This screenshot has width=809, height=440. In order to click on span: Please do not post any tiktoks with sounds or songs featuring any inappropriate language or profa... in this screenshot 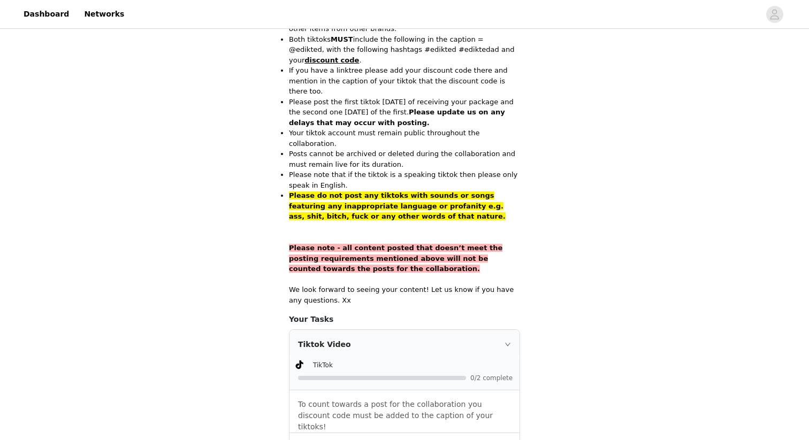, I will do `click(397, 206)`.